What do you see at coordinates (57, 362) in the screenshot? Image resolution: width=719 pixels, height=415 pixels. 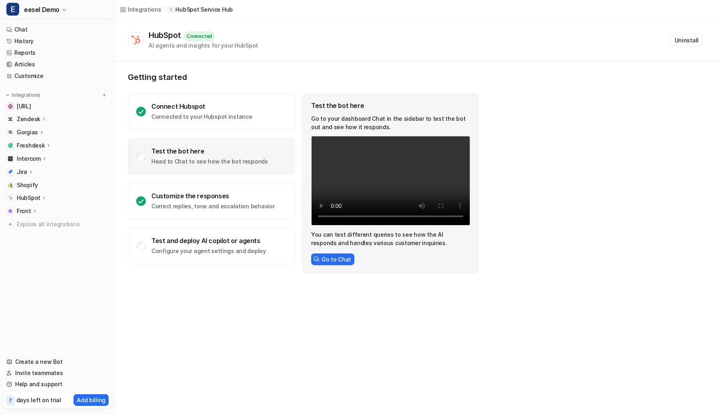 I see `a: Create a new Bot` at bounding box center [57, 362].